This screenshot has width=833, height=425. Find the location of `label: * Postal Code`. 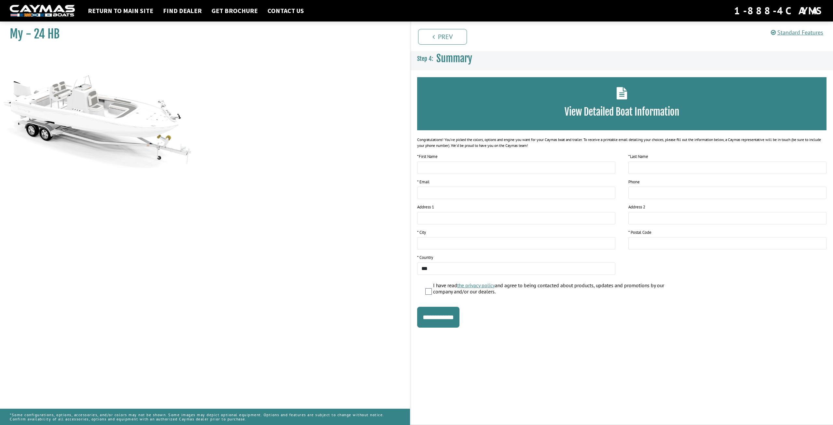

label: * Postal Code is located at coordinates (640, 232).